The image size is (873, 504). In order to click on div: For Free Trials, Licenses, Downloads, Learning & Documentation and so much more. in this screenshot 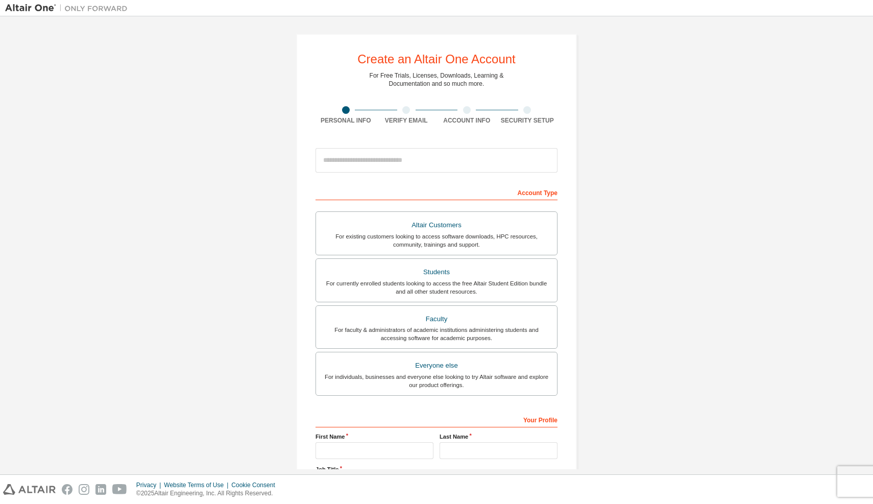, I will do `click(437, 80)`.